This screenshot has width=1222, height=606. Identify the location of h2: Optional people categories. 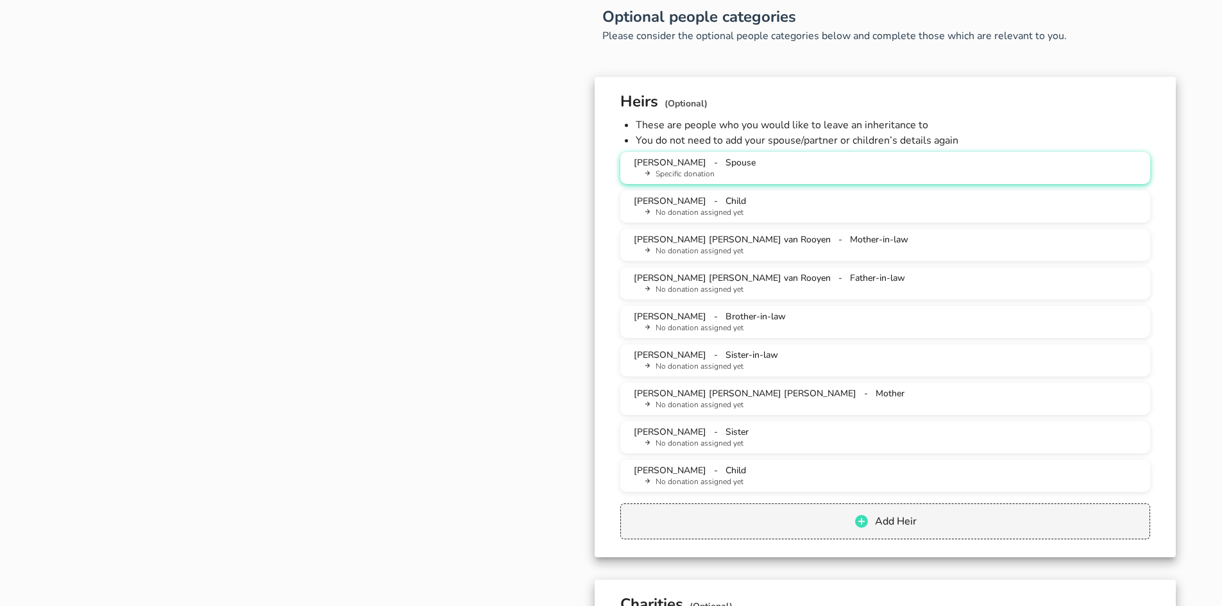
(885, 17).